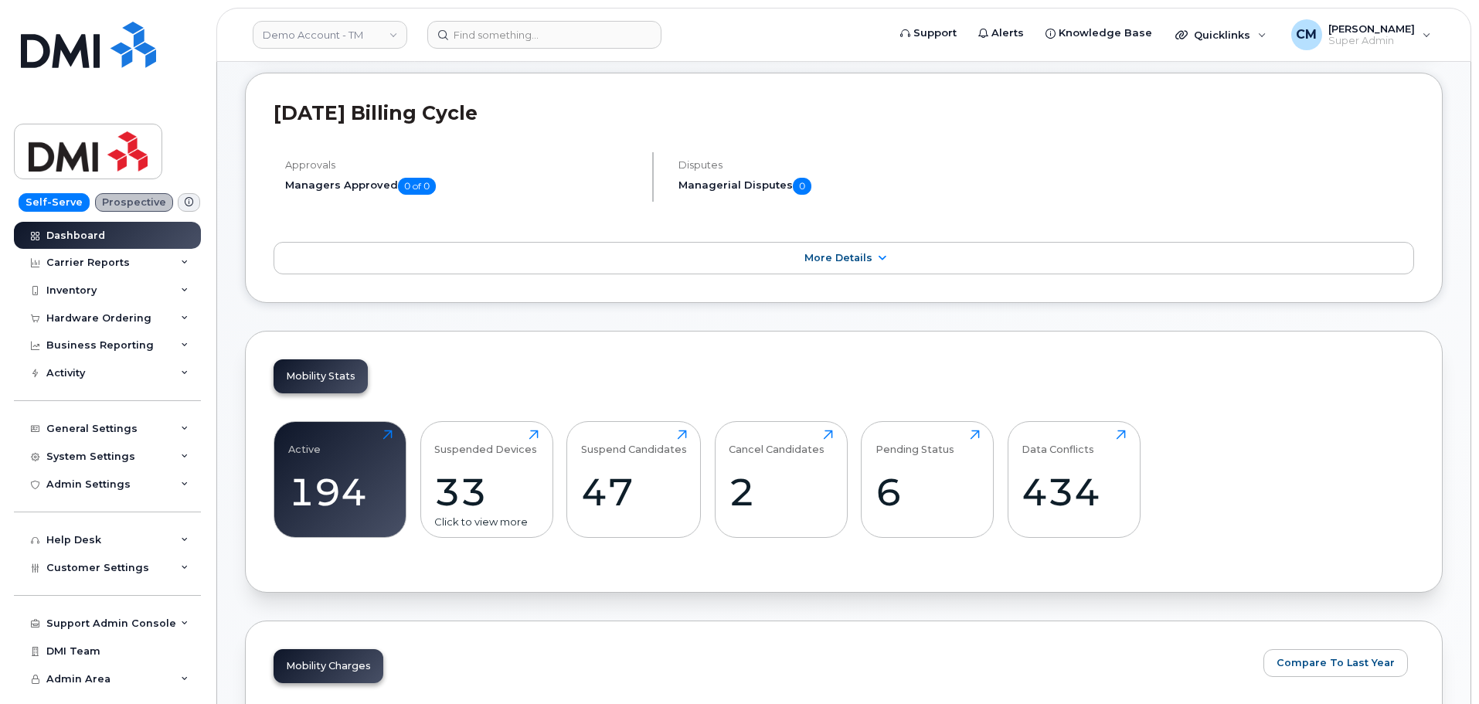  I want to click on div: 434, so click(1074, 492).